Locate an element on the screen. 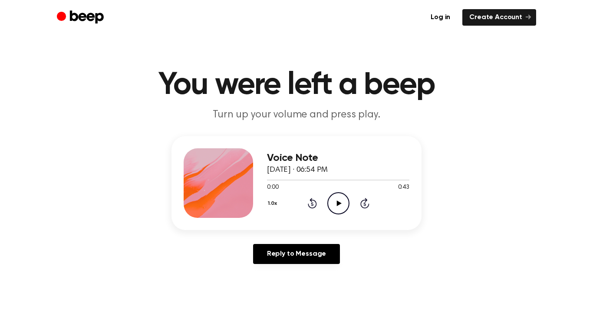 Image resolution: width=593 pixels, height=334 pixels. a: Log in is located at coordinates (441, 17).